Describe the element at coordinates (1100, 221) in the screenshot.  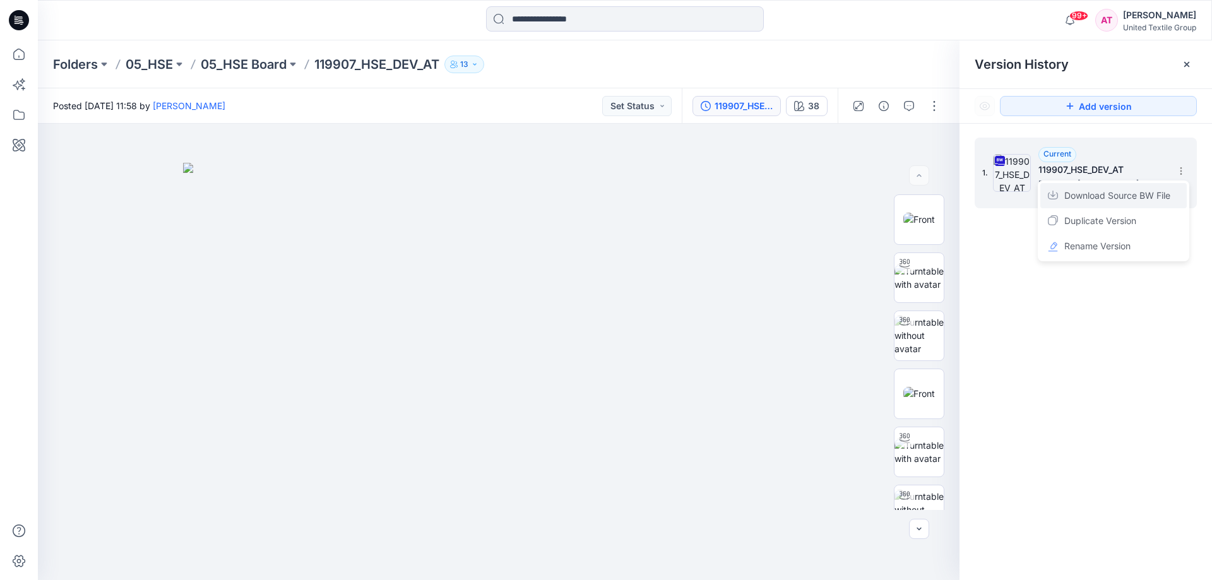
I see `span: Duplicate Version` at that location.